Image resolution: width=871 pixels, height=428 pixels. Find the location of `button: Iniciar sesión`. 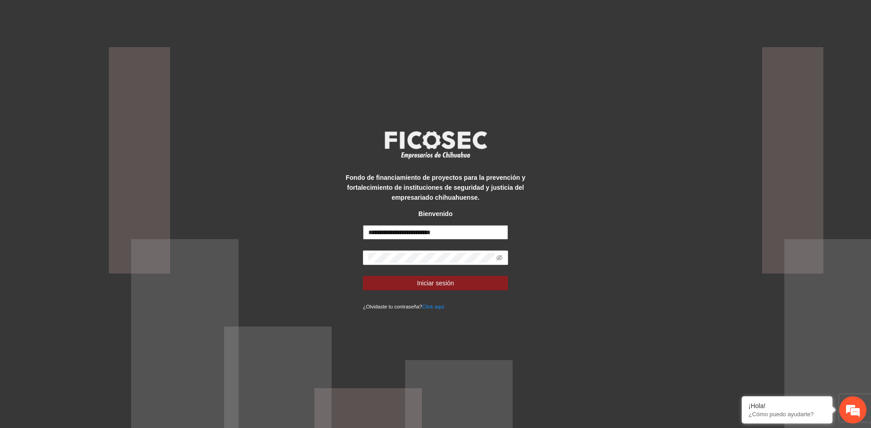

button: Iniciar sesión is located at coordinates (435, 283).